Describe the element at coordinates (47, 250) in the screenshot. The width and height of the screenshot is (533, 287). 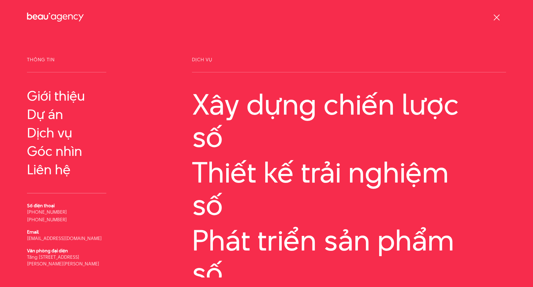
I see `b: Văn phòng đại diện` at that location.